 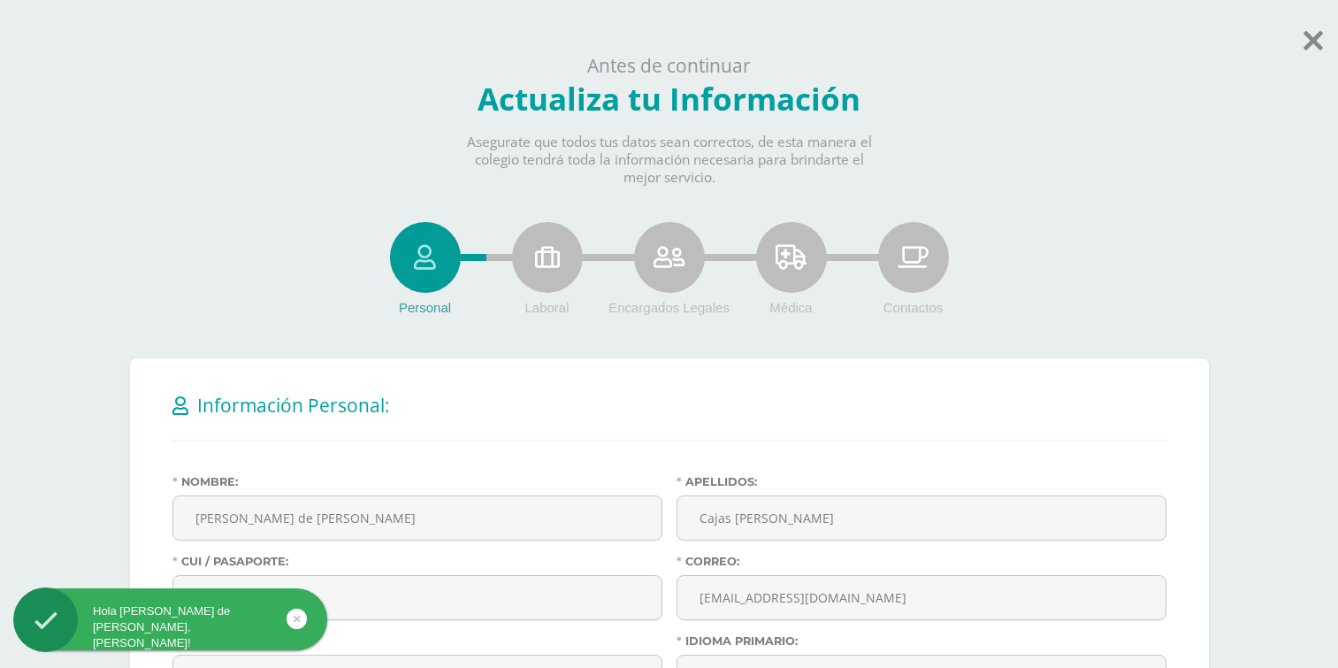 What do you see at coordinates (670, 160) in the screenshot?
I see `p: Asegurate que todos tus datos sean correctos, de esta manera el colegio tendrá toda la informació...` at bounding box center [670, 160].